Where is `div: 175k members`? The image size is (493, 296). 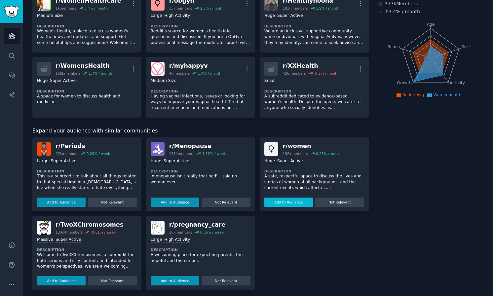 div: 175k members is located at coordinates (182, 154).